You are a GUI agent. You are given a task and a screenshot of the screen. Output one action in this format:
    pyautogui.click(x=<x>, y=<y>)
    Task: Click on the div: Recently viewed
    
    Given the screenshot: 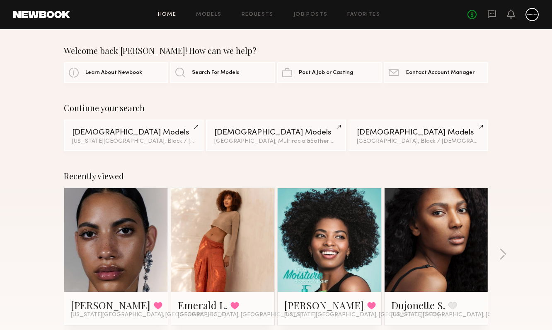 What is the action you would take?
    pyautogui.click(x=276, y=176)
    